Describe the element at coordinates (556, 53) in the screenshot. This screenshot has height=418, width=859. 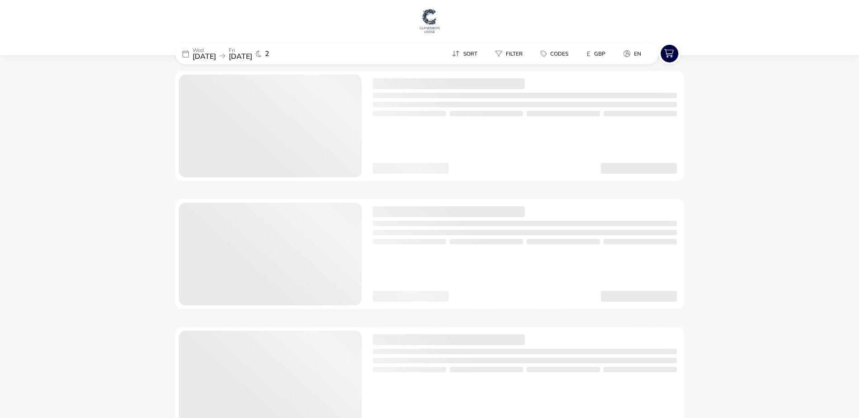
I see `naf-pibe-menu-bar-item: Codes` at that location.